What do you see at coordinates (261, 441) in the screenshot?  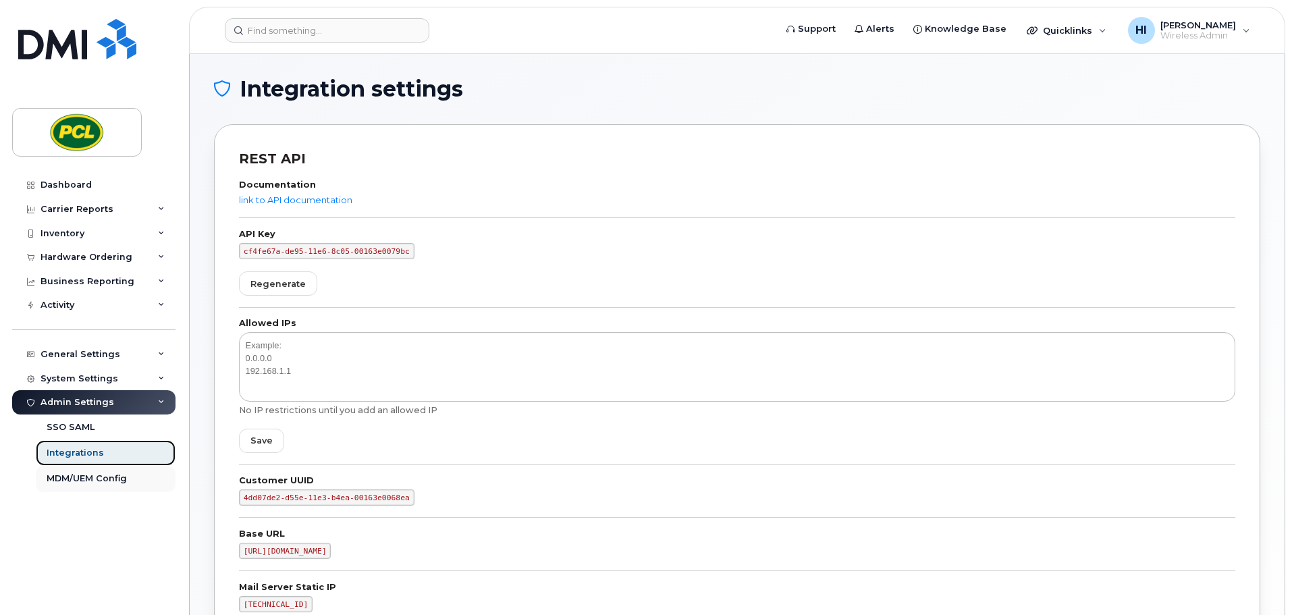 I see `button: Save` at bounding box center [261, 441].